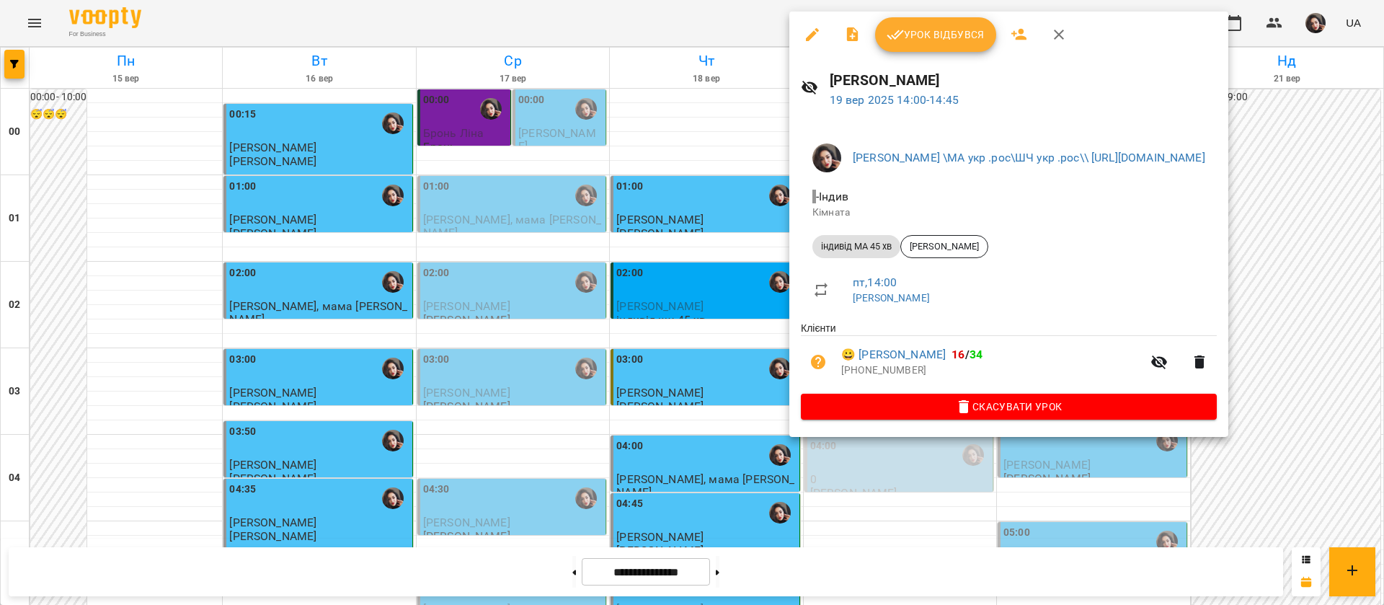 This screenshot has width=1384, height=605. Describe the element at coordinates (832, 196) in the screenshot. I see `span: - Індив` at that location.